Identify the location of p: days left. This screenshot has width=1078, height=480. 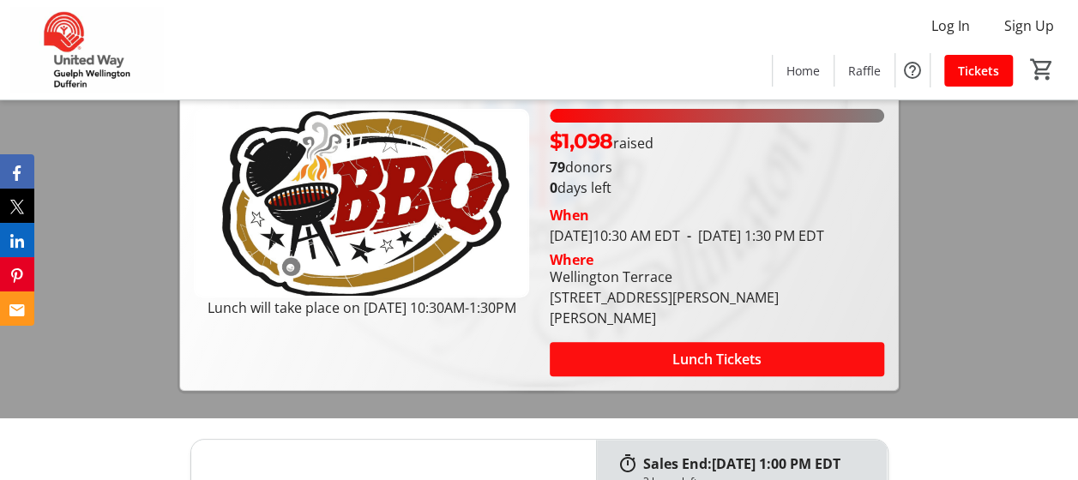
(717, 188).